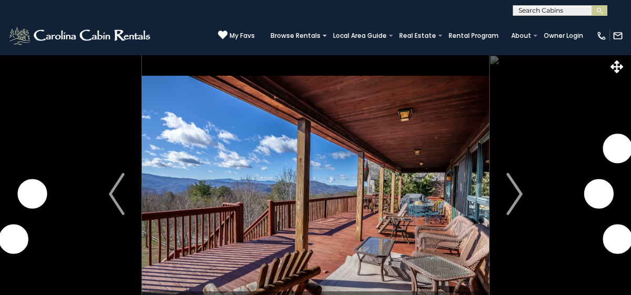 This screenshot has width=631, height=295. What do you see at coordinates (295, 36) in the screenshot?
I see `a: Browse Rentals` at bounding box center [295, 36].